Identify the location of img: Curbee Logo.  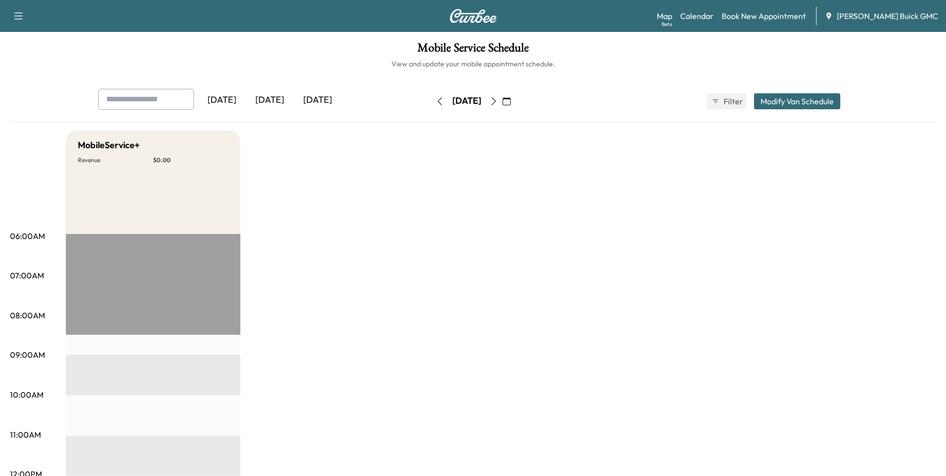
(473, 16).